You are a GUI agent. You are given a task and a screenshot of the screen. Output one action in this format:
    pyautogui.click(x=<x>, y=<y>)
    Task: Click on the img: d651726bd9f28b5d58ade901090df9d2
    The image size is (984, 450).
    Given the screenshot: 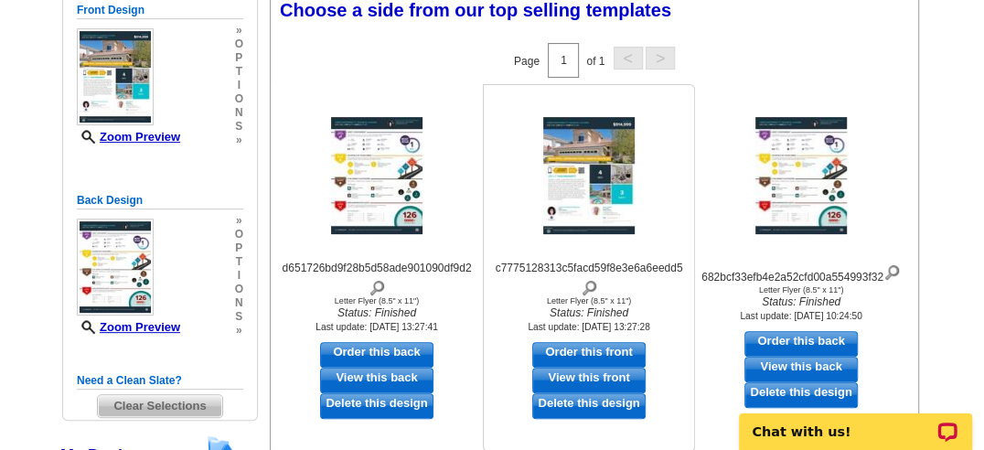 What is the action you would take?
    pyautogui.click(x=377, y=176)
    